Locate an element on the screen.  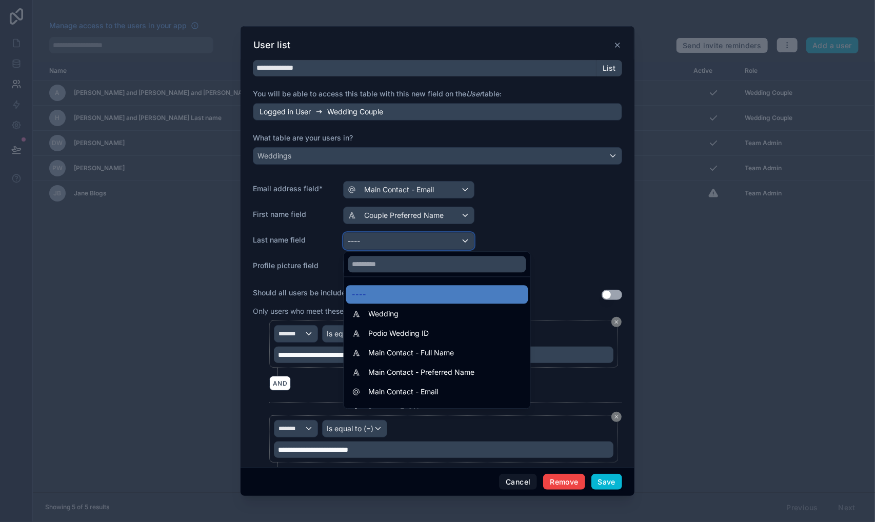
span: Main Contact - Email is located at coordinates (404, 392).